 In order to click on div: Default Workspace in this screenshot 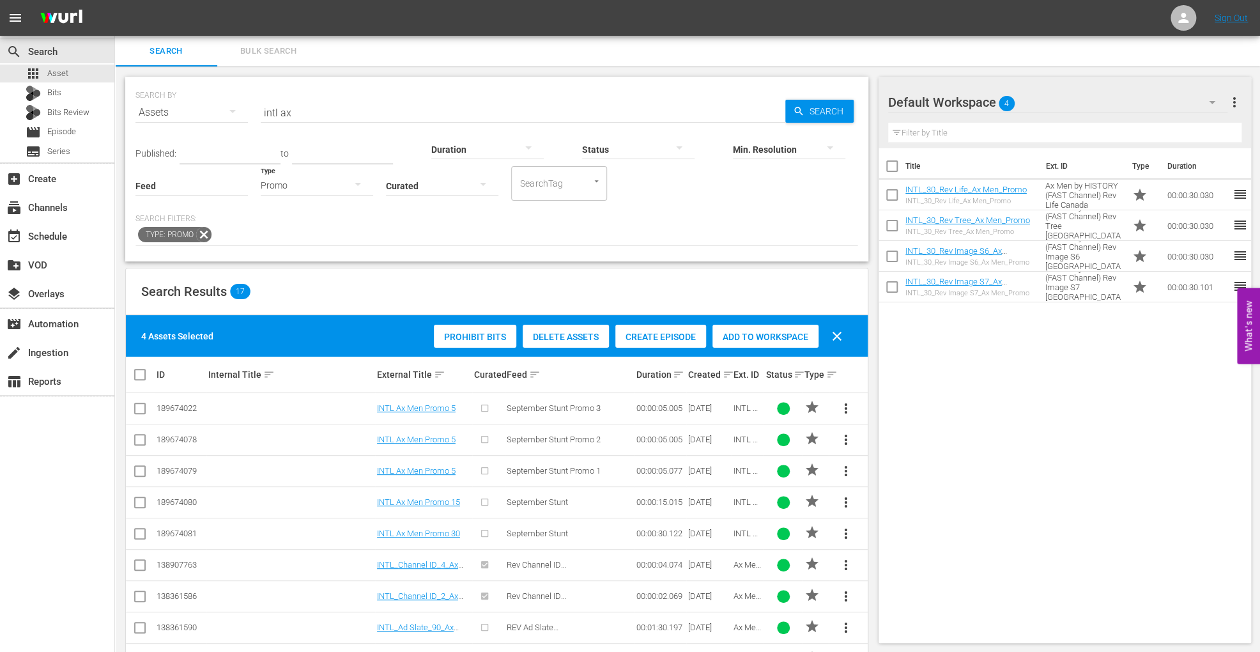, I will do `click(1058, 102)`.